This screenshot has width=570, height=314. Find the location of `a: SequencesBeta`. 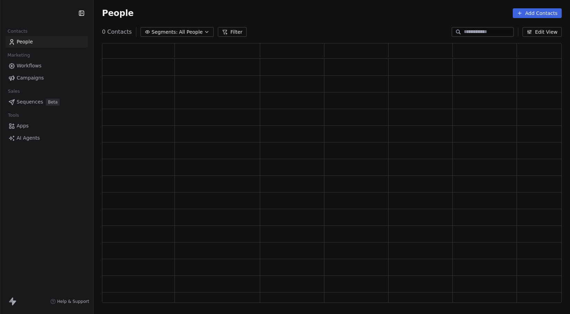

a: SequencesBeta is located at coordinates (47, 102).